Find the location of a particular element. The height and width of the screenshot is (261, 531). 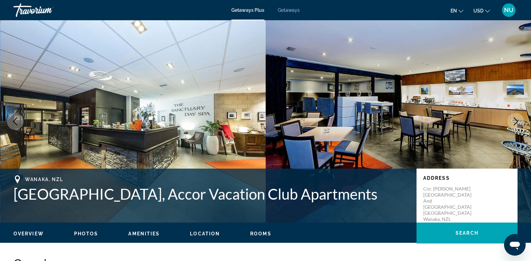

span: USD is located at coordinates (479, 11).